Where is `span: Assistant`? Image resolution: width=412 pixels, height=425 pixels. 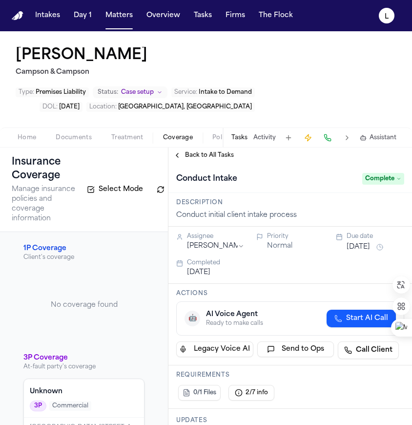
span: Assistant is located at coordinates (383, 138).